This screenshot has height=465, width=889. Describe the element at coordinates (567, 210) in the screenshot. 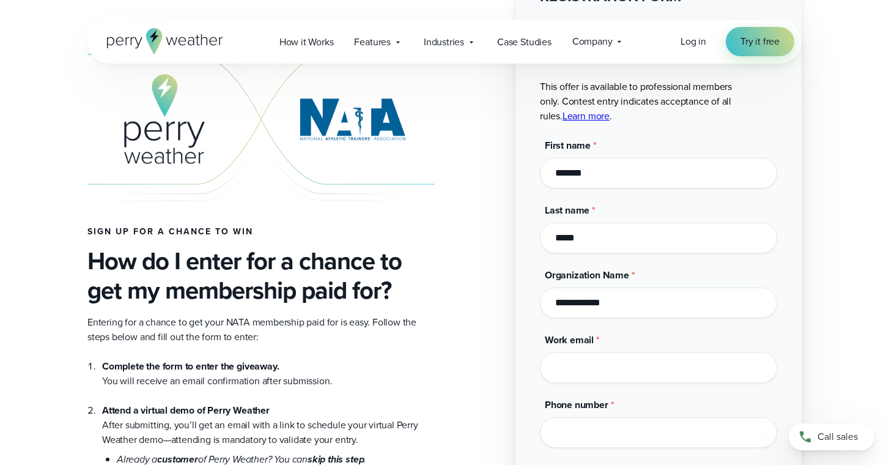

I see `span: Last name` at that location.